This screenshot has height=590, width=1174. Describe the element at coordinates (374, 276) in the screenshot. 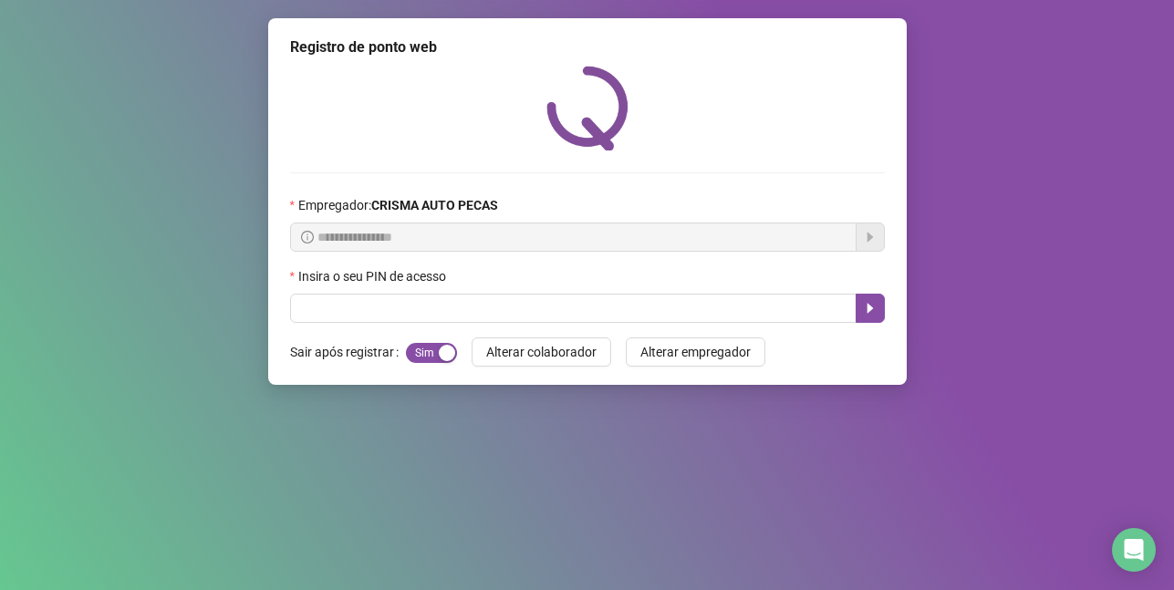

I see `label: Insira o seu PIN de acesso` at that location.